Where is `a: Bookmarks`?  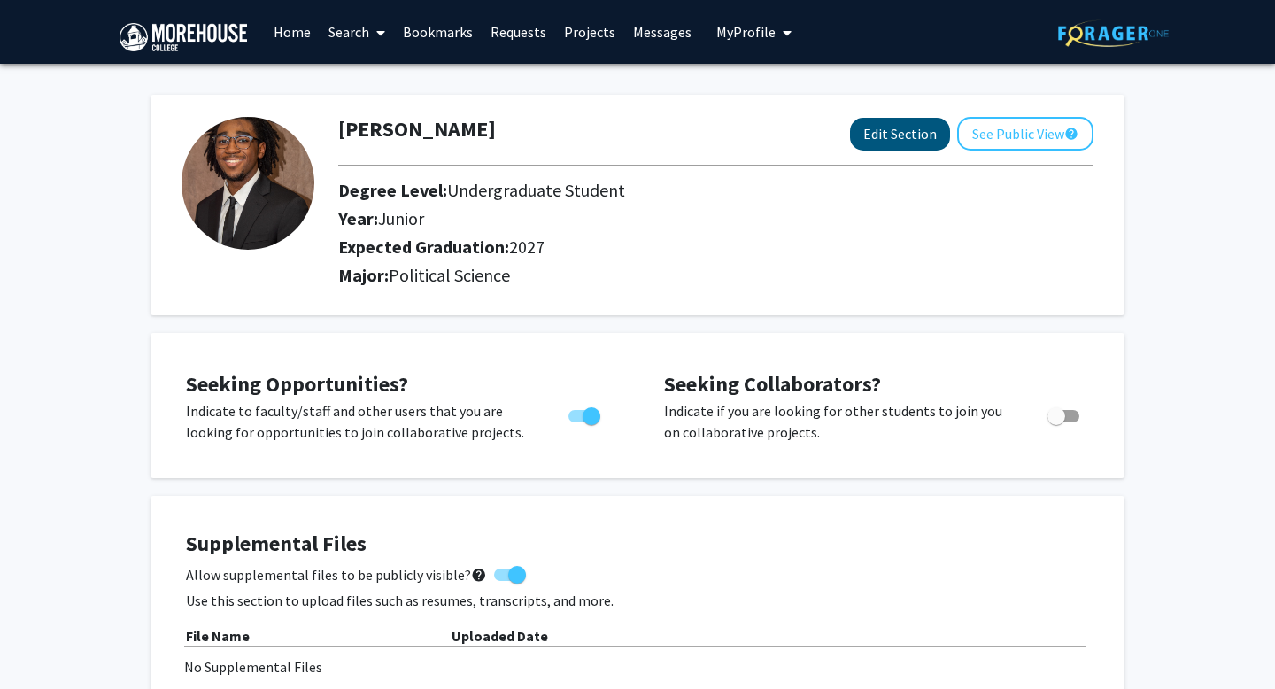
a: Bookmarks is located at coordinates (438, 32).